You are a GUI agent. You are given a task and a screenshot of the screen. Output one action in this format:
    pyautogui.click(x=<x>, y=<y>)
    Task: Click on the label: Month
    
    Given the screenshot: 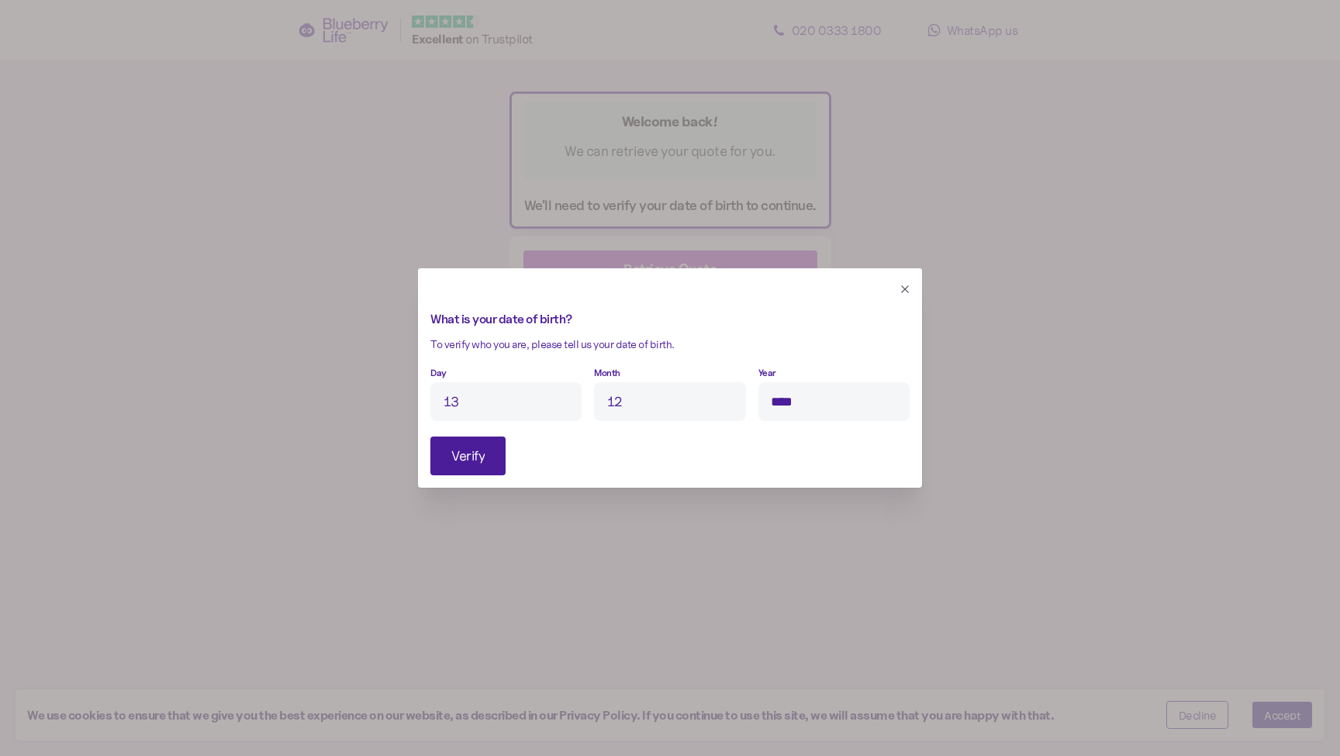 What is the action you would take?
    pyautogui.click(x=607, y=373)
    